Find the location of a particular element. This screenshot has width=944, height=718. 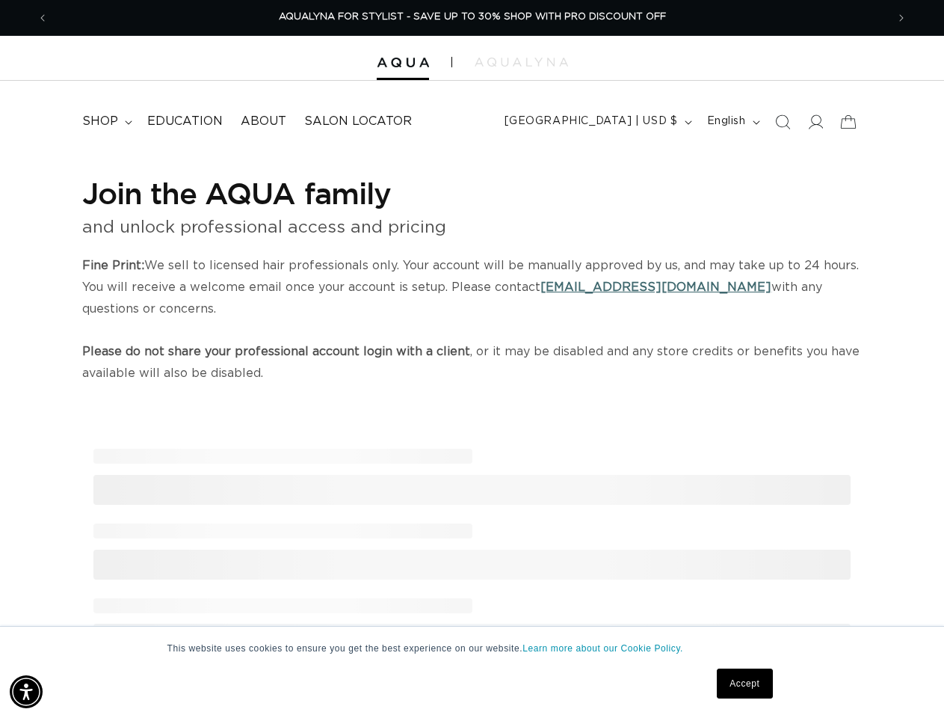

p: This website uses cookies to ensure you get the best experience on our website. is located at coordinates (472, 648).